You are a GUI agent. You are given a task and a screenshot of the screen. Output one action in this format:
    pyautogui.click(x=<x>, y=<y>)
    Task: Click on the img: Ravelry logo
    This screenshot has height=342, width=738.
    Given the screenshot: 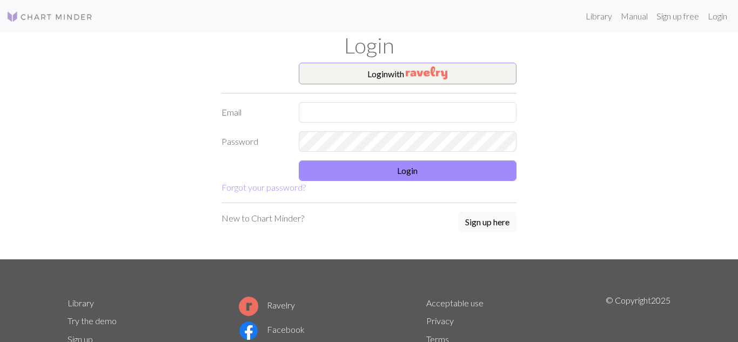 What is the action you would take?
    pyautogui.click(x=249, y=306)
    